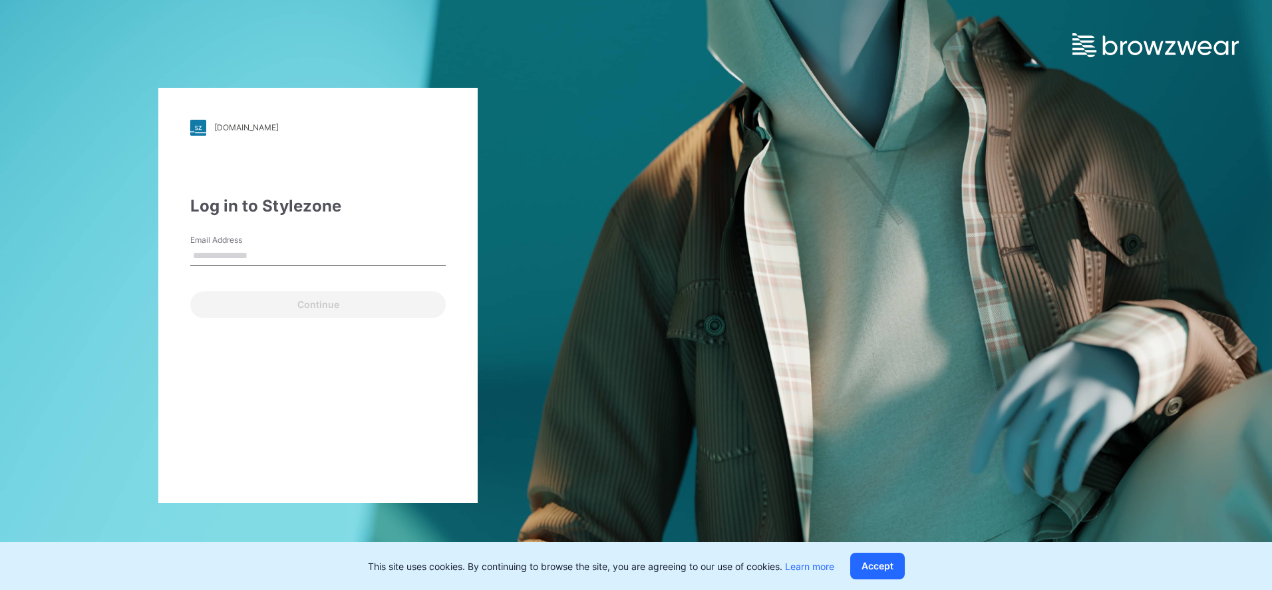 This screenshot has height=590, width=1272. I want to click on label: Email Address, so click(237, 240).